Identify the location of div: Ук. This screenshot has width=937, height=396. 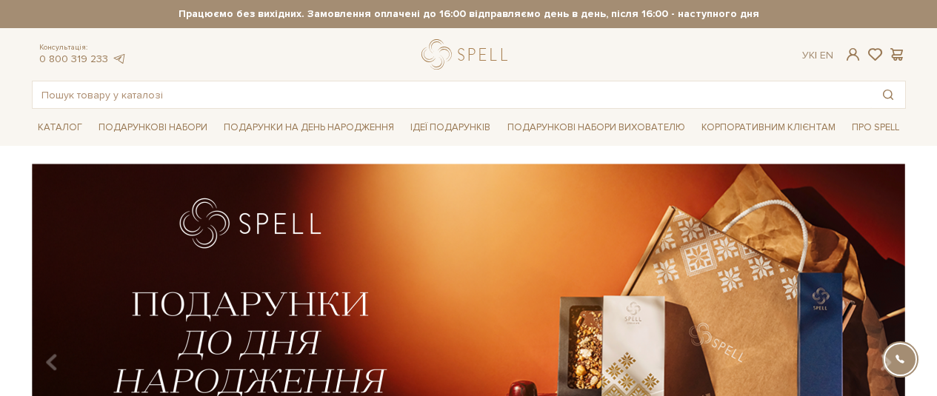
(817, 56).